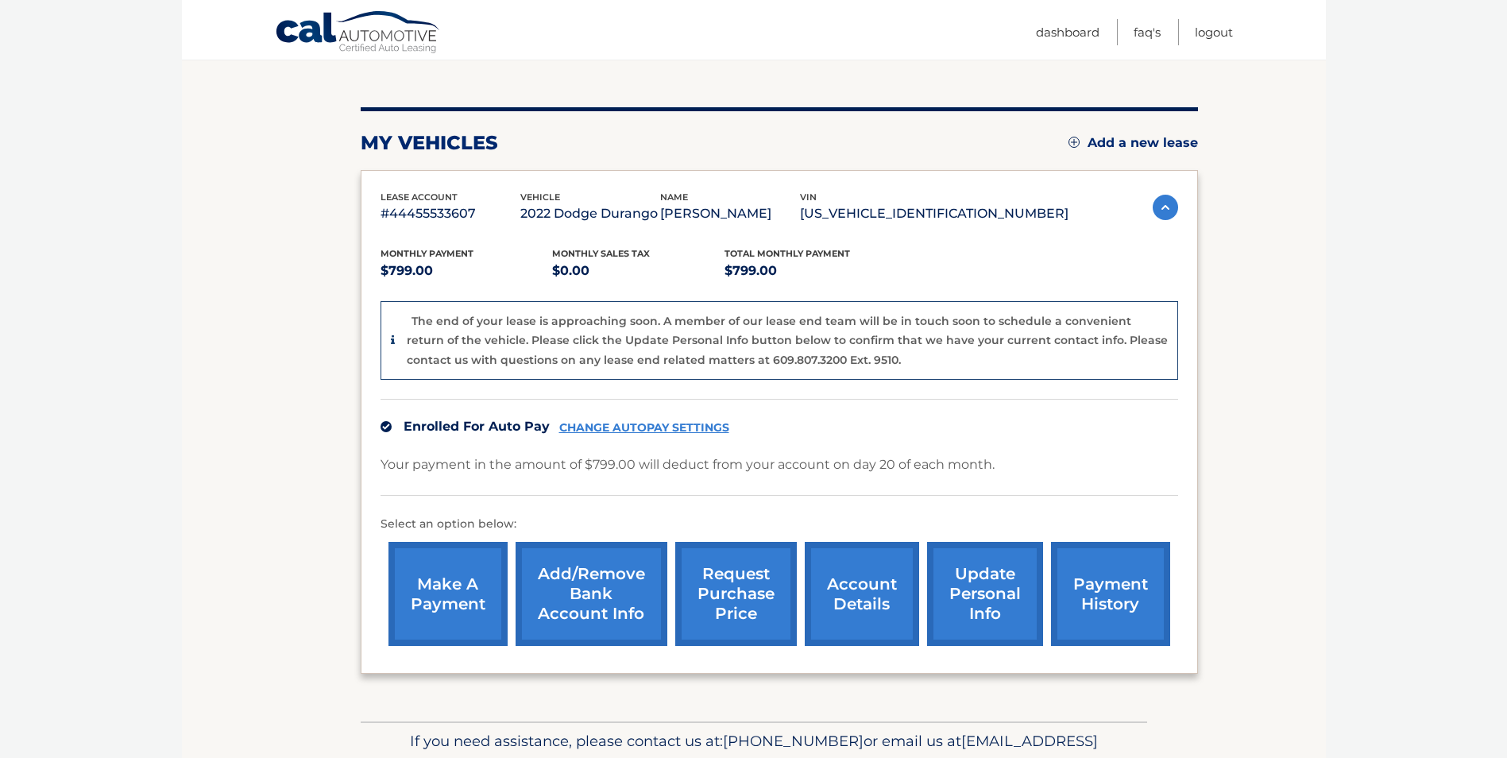 The height and width of the screenshot is (758, 1507). What do you see at coordinates (1110, 593) in the screenshot?
I see `a: payment history` at bounding box center [1110, 593].